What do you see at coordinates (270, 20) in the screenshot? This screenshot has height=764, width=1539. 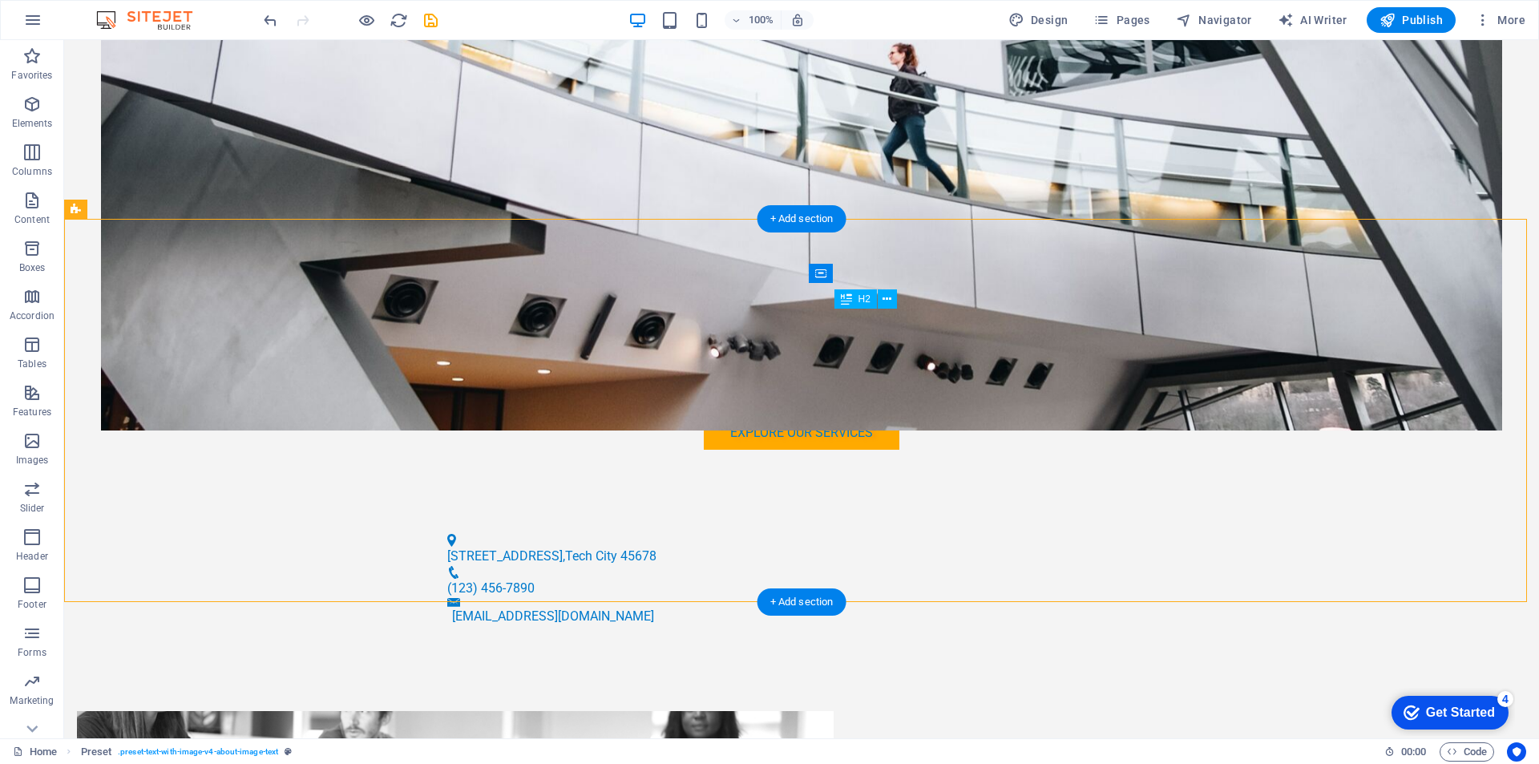 I see `i: Undo: Font color ($color-default -> $color-primary) (Ctrl+Z)` at bounding box center [270, 20].